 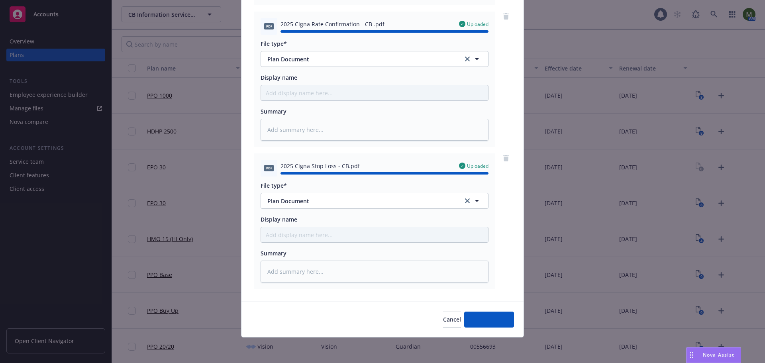 What do you see at coordinates (714, 355) in the screenshot?
I see `button: Nova Assist` at bounding box center [714, 355].